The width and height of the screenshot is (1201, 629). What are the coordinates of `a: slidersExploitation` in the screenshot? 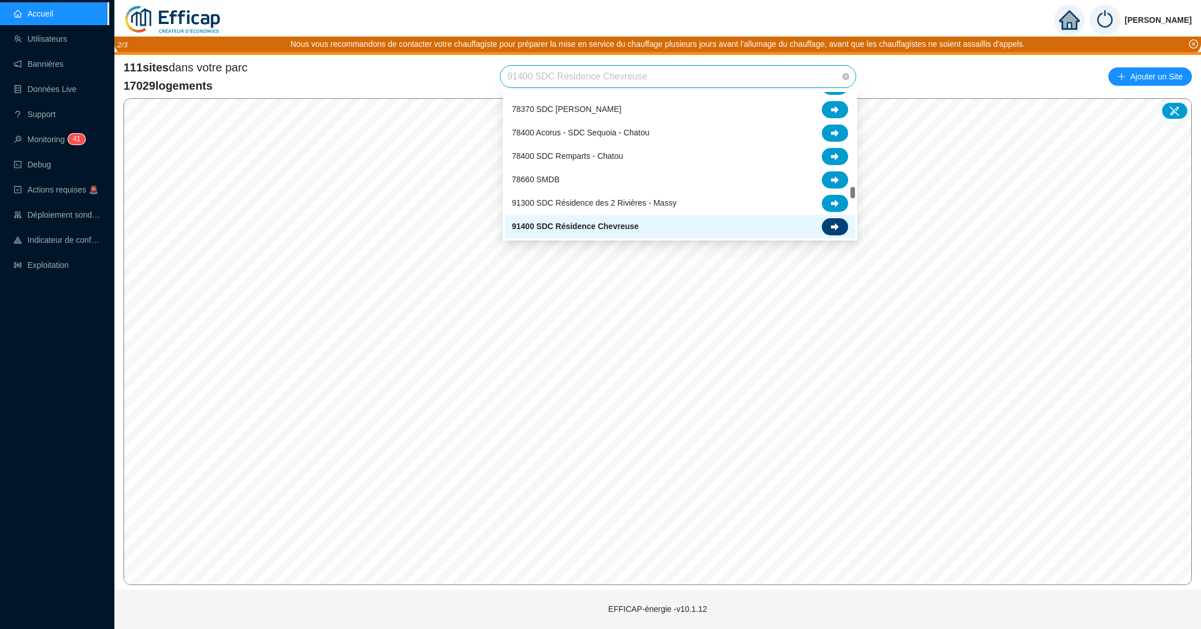 It's located at (41, 265).